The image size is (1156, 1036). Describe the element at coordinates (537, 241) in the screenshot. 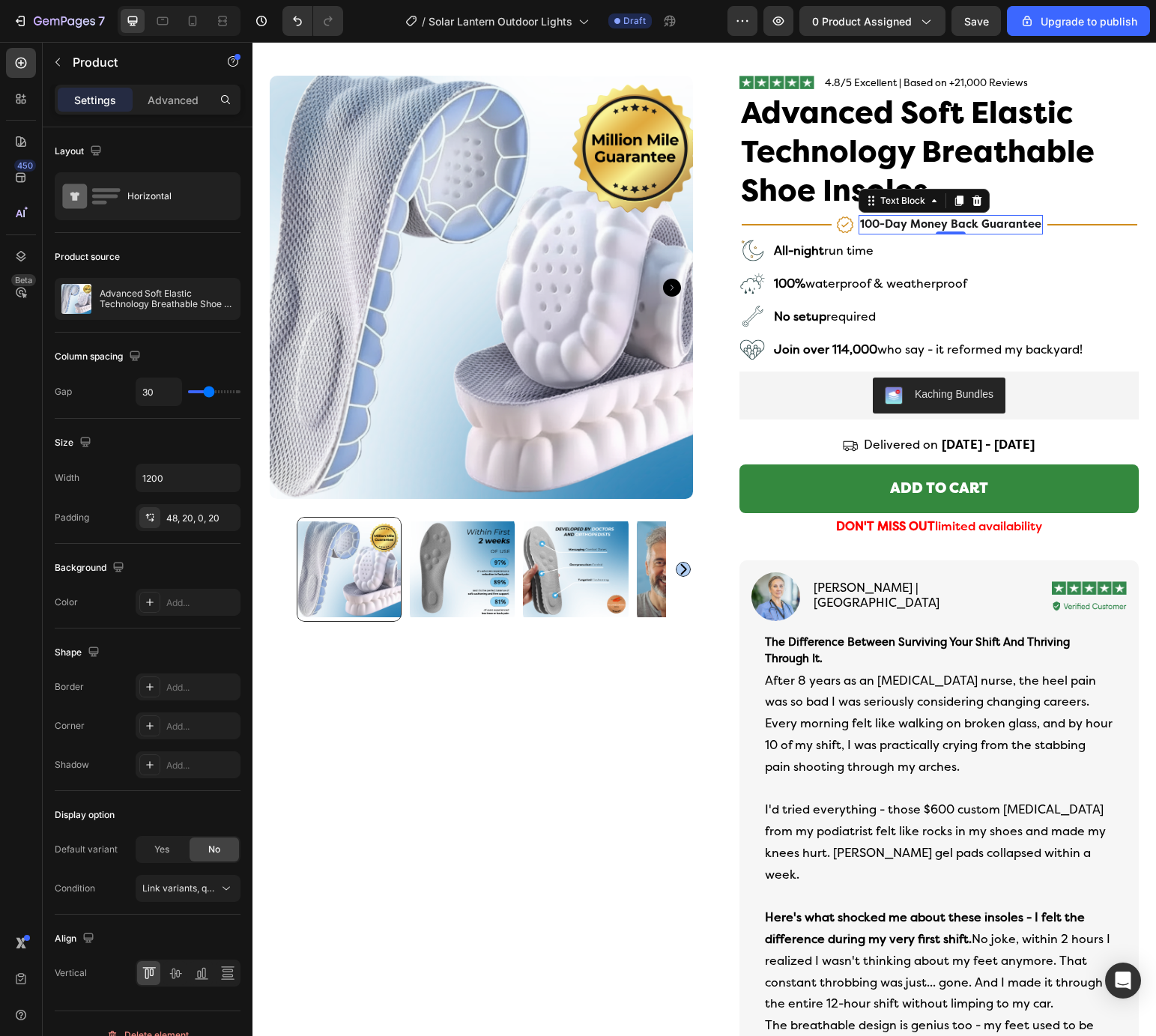

I see `strong: 100%` at that location.